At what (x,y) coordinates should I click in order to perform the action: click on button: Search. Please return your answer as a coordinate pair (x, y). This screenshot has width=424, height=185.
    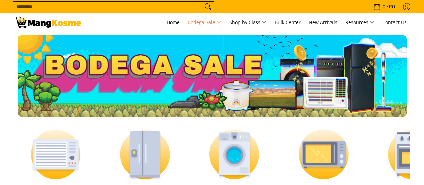
    Looking at the image, I should click on (208, 7).